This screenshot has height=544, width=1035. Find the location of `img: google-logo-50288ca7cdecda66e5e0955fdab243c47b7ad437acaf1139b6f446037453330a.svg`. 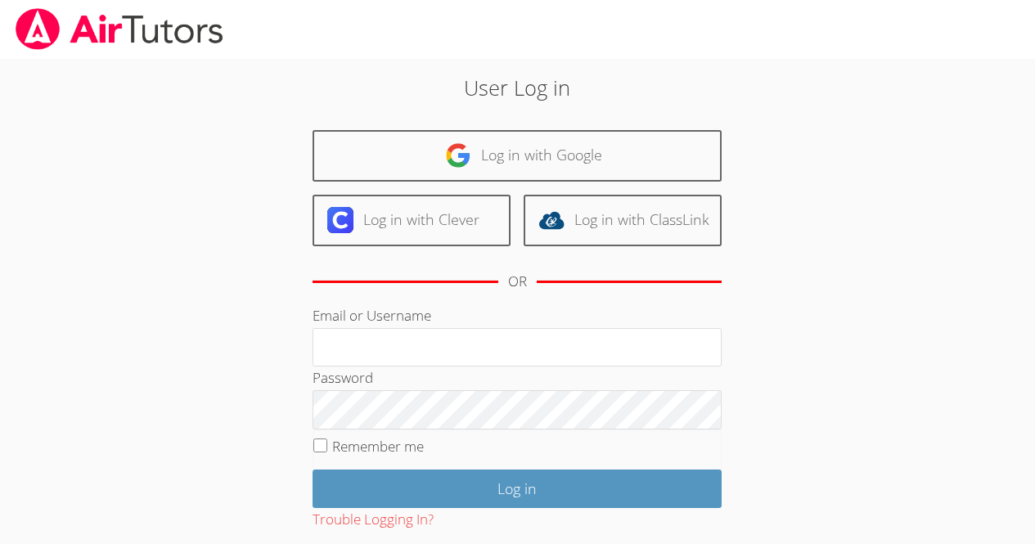

img: google-logo-50288ca7cdecda66e5e0955fdab243c47b7ad437acaf1139b6f446037453330a.svg is located at coordinates (458, 155).